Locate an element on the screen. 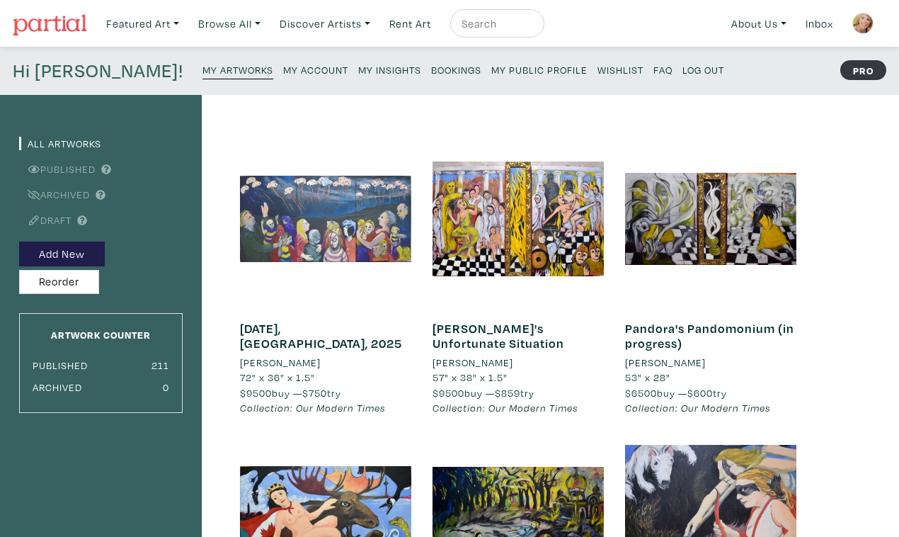  img: phpThumb.php is located at coordinates (863, 23).